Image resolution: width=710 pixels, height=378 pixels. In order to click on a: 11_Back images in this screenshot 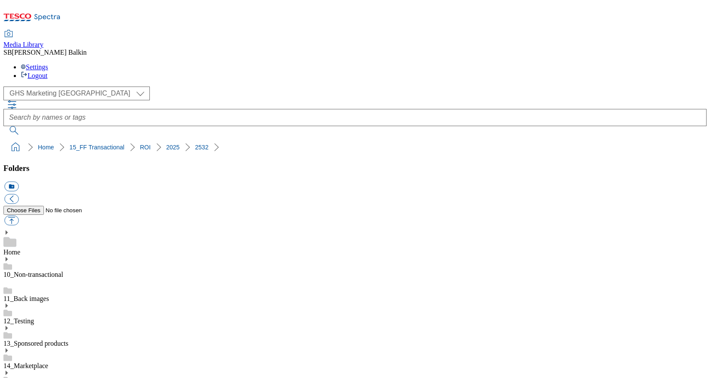, I will do `click(26, 298)`.